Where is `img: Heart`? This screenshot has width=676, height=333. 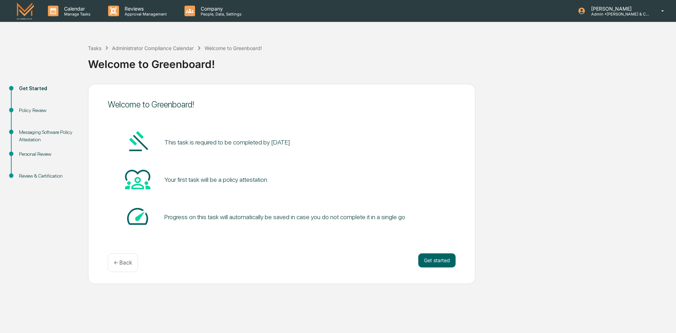 img: Heart is located at coordinates (138, 179).